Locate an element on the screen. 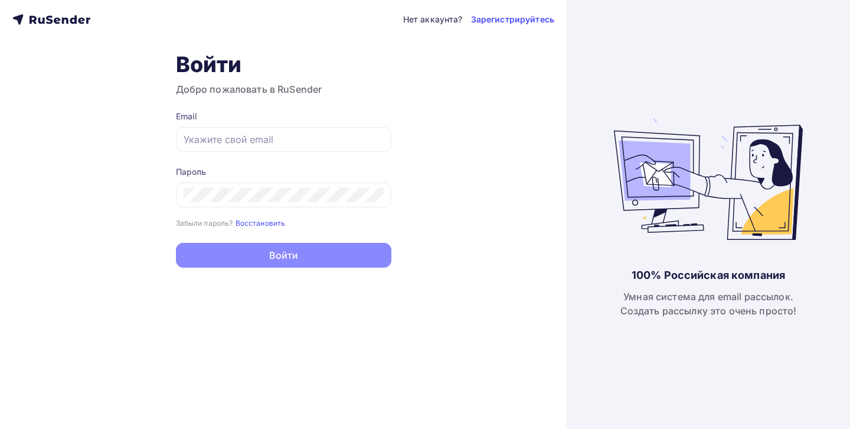 The image size is (850, 429). input: Укажите свой email is located at coordinates (283, 139).